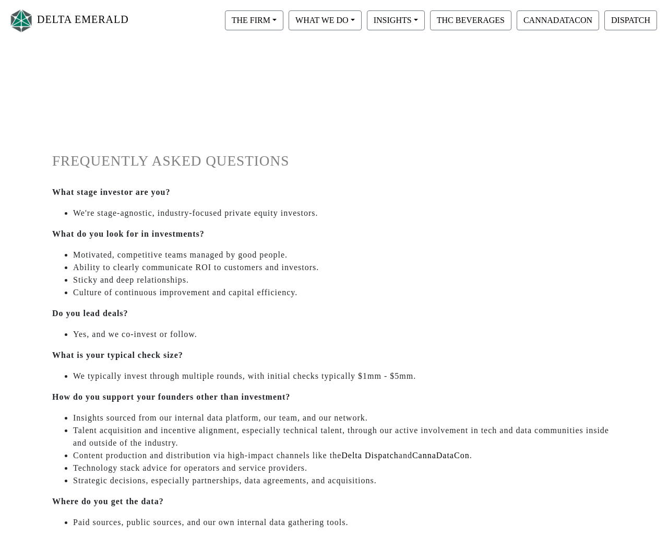 Image resolution: width=668 pixels, height=535 pixels. Describe the element at coordinates (396, 20) in the screenshot. I see `button: INSIGHTS` at that location.